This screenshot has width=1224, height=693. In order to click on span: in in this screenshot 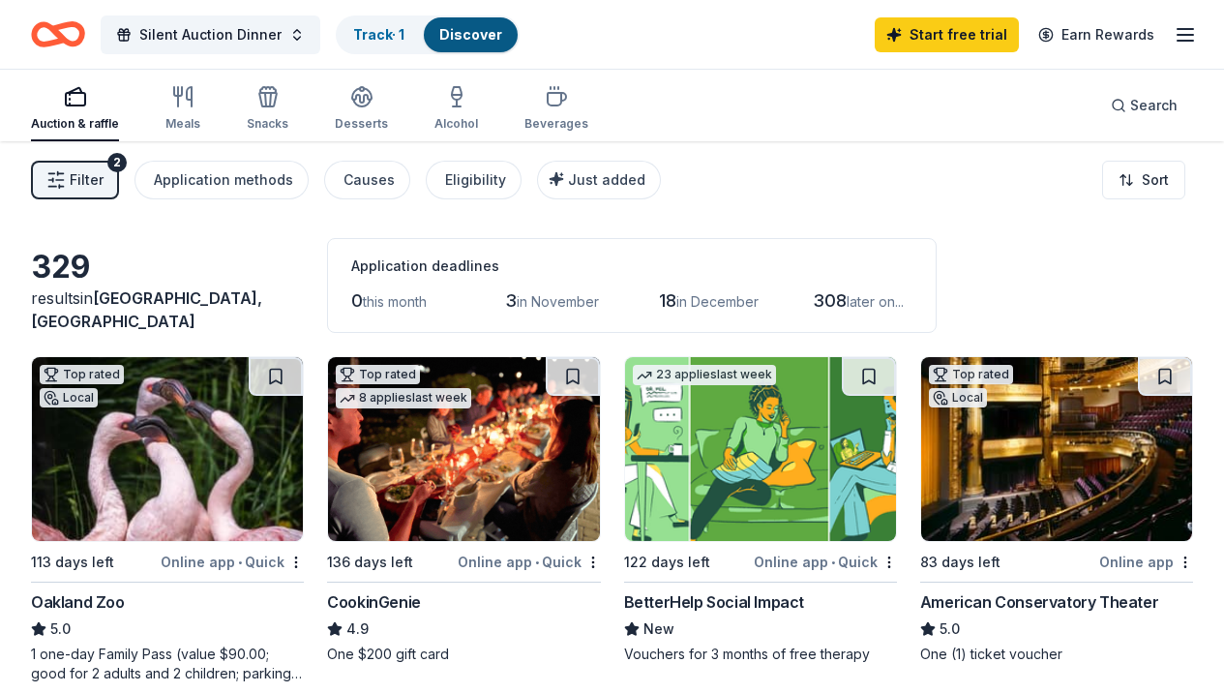, I will do `click(146, 310)`.